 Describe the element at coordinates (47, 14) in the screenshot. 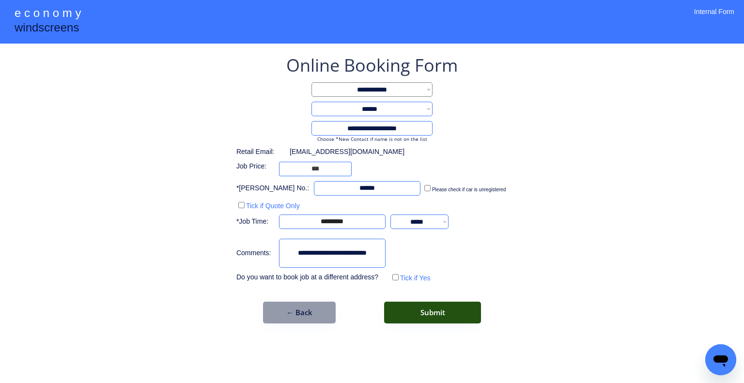

I see `div: e c o n o m y` at that location.